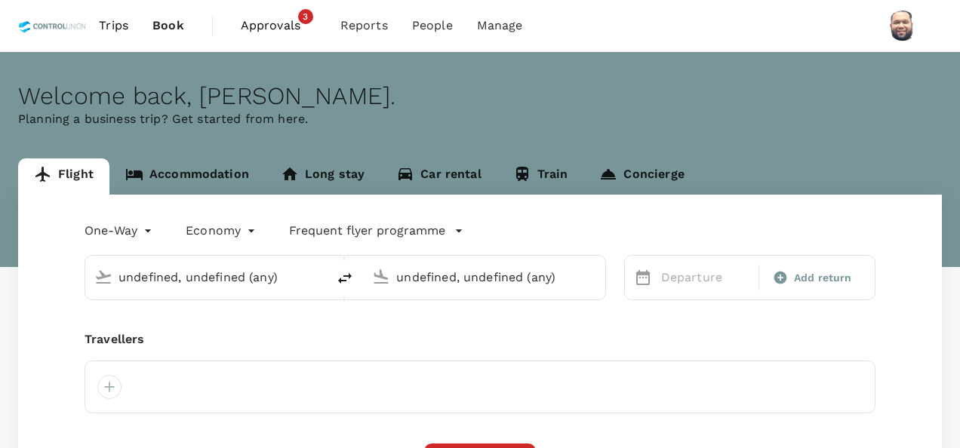 The width and height of the screenshot is (960, 448). What do you see at coordinates (306, 17) in the screenshot?
I see `span: 3` at bounding box center [306, 17].